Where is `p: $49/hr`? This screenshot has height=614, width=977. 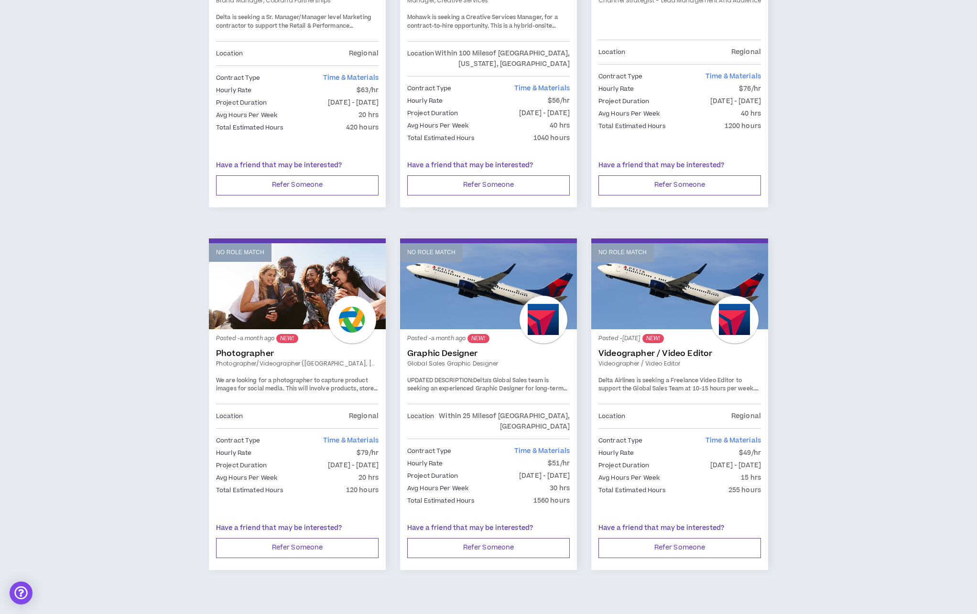 p: $49/hr is located at coordinates (750, 453).